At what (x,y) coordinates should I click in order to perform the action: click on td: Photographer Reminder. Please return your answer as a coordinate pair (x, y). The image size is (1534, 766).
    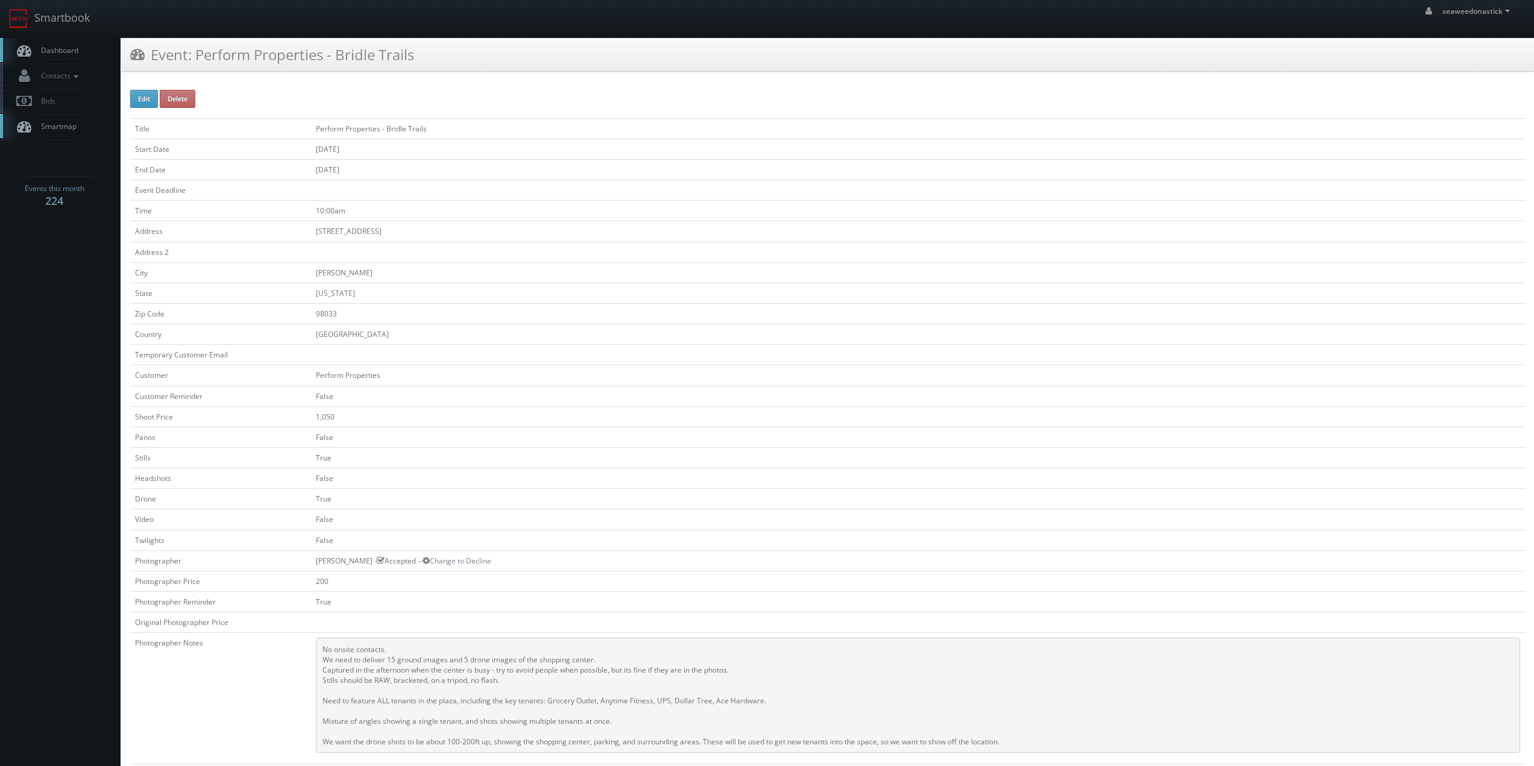
    Looking at the image, I should click on (221, 602).